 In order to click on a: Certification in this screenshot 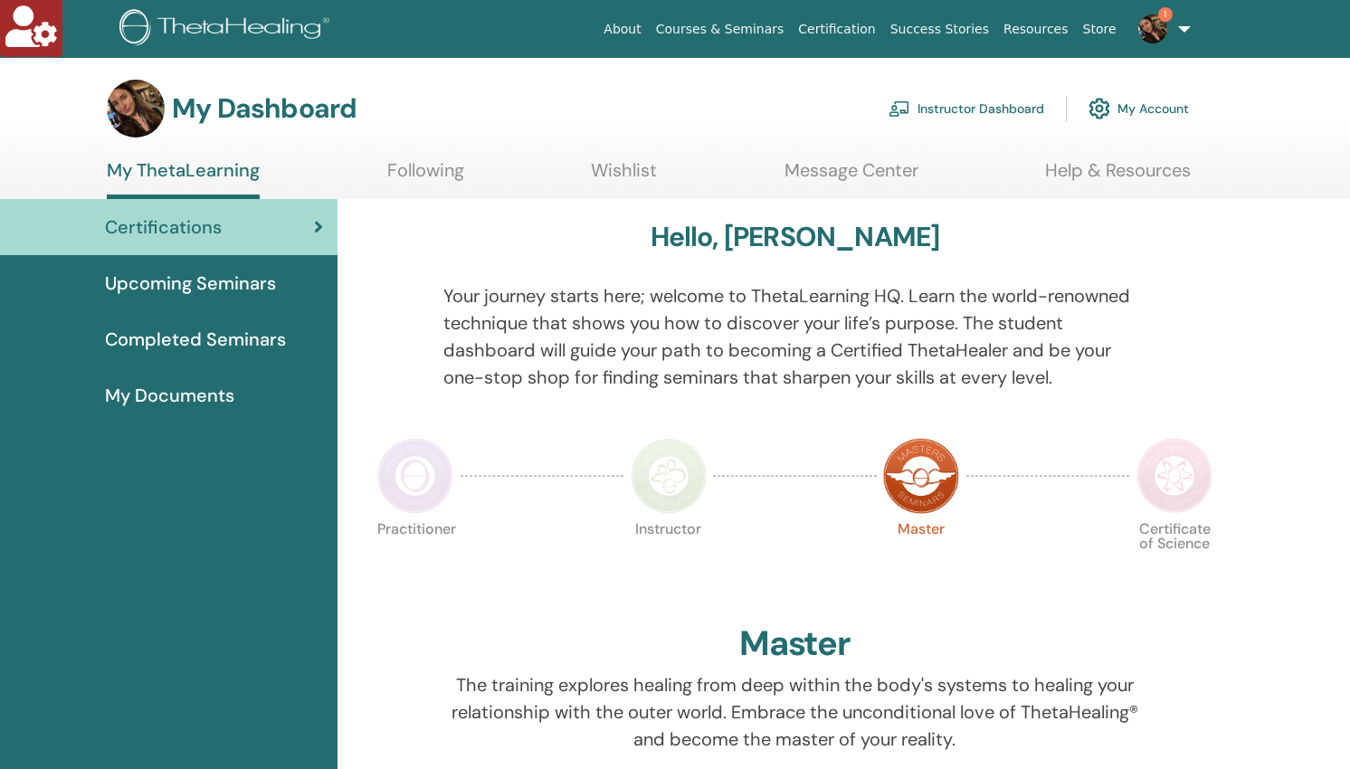, I will do `click(836, 29)`.